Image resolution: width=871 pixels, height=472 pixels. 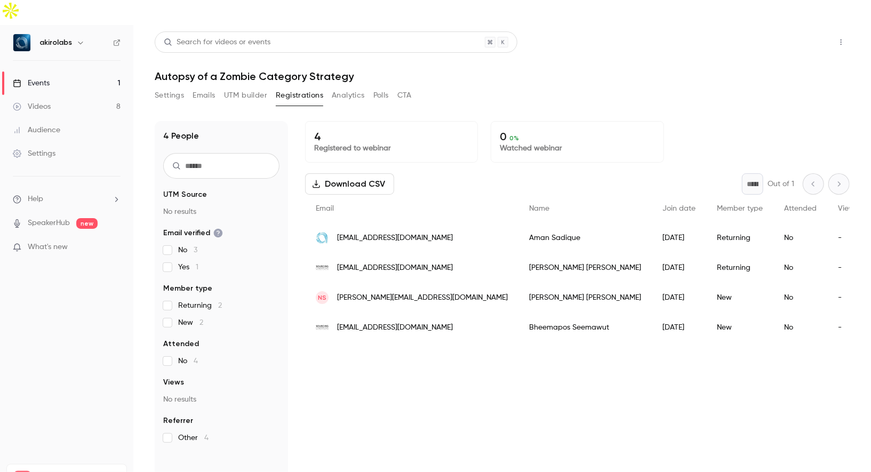 I want to click on img: akirolabs, so click(x=22, y=43).